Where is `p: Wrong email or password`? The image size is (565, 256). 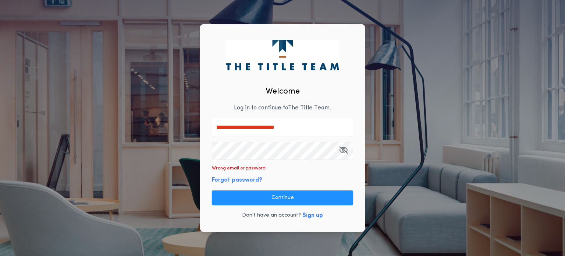
p: Wrong email or password is located at coordinates (239, 168).